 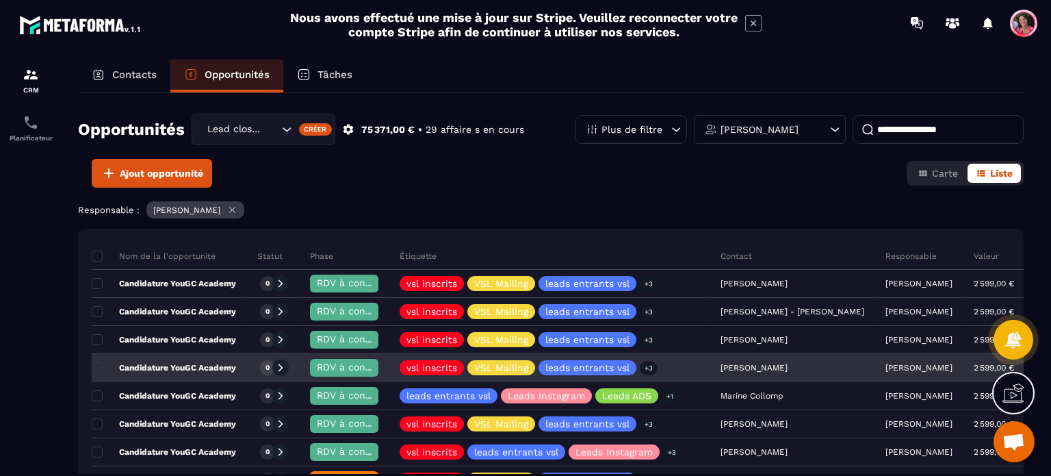 What do you see at coordinates (272, 129) in the screenshot?
I see `input: Search for option` at bounding box center [272, 129].